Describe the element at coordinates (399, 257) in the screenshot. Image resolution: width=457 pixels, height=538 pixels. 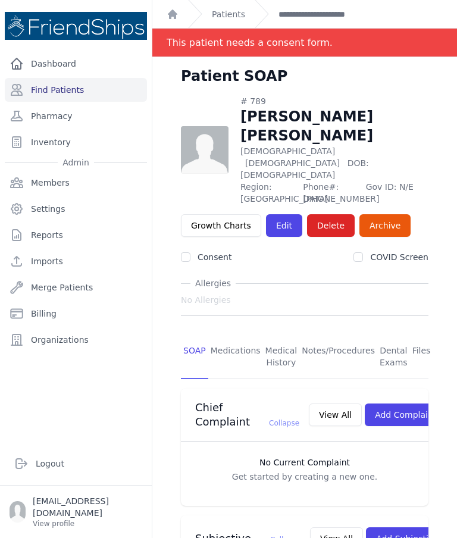
I see `label: COVID Screen` at that location.